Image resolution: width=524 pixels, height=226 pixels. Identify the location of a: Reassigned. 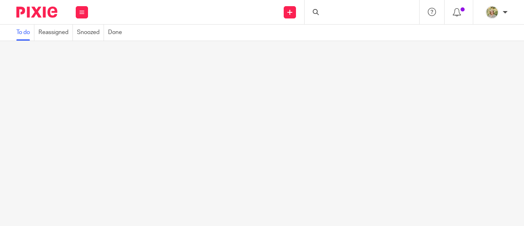
(56, 32).